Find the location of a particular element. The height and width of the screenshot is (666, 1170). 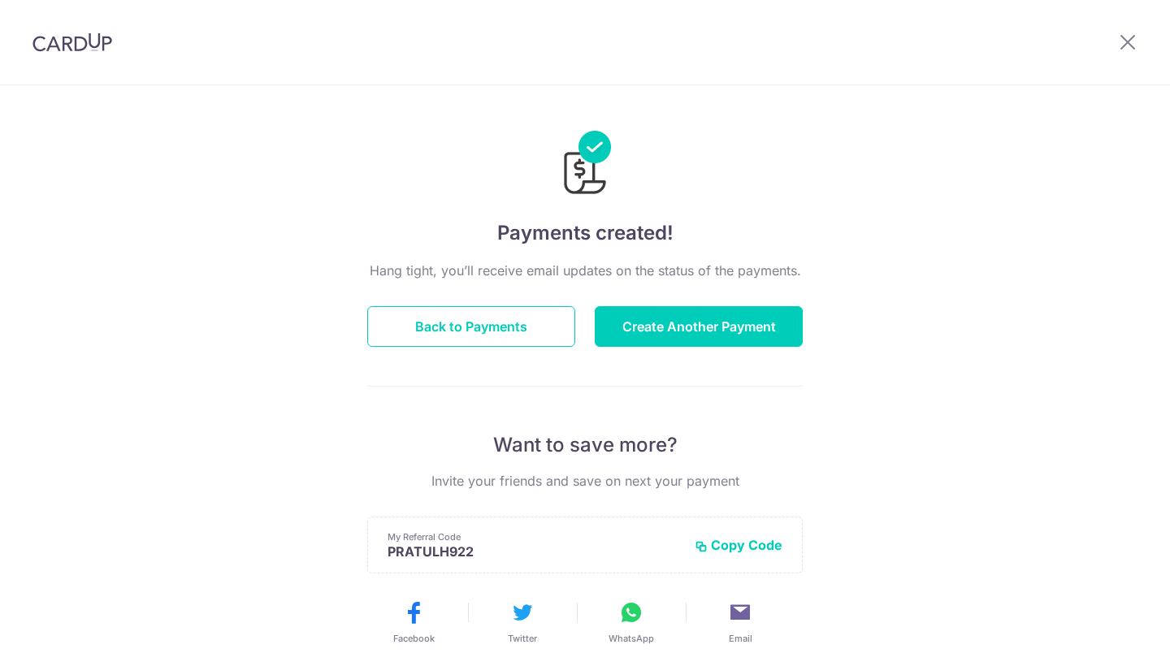

button: Email is located at coordinates (740, 622).